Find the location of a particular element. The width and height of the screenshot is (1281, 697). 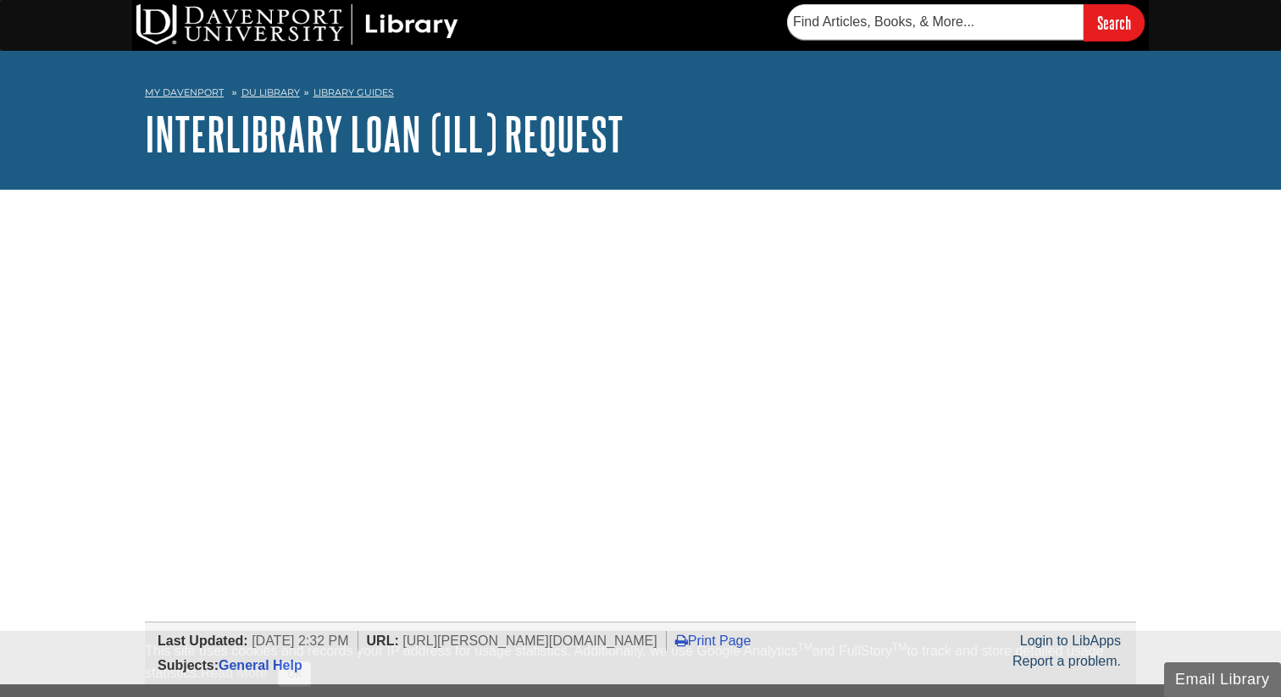

a: Read More is located at coordinates (234, 672).